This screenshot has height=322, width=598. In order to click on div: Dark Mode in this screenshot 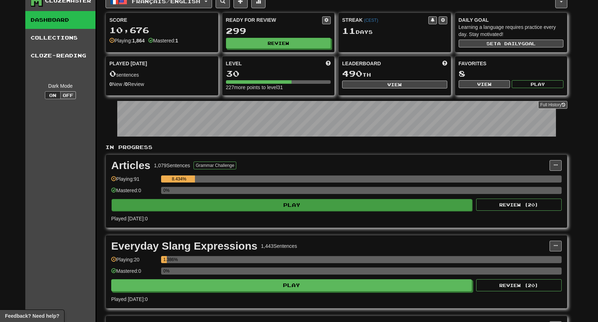, I will do `click(60, 86)`.